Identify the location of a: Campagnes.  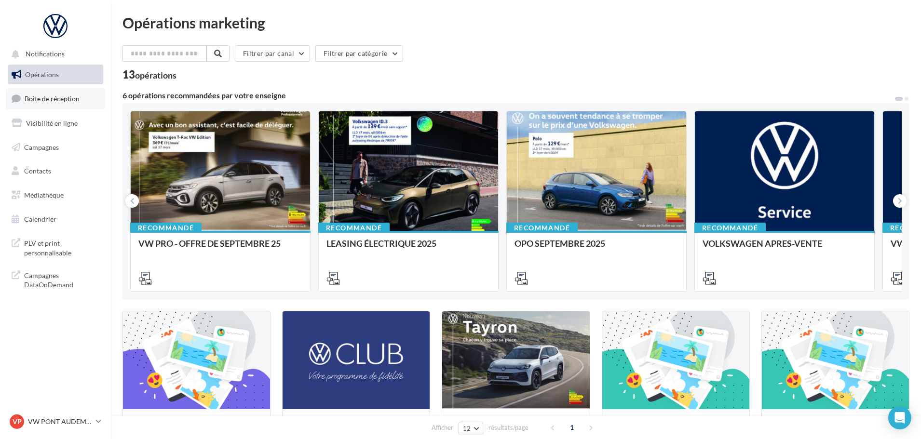
(55, 148).